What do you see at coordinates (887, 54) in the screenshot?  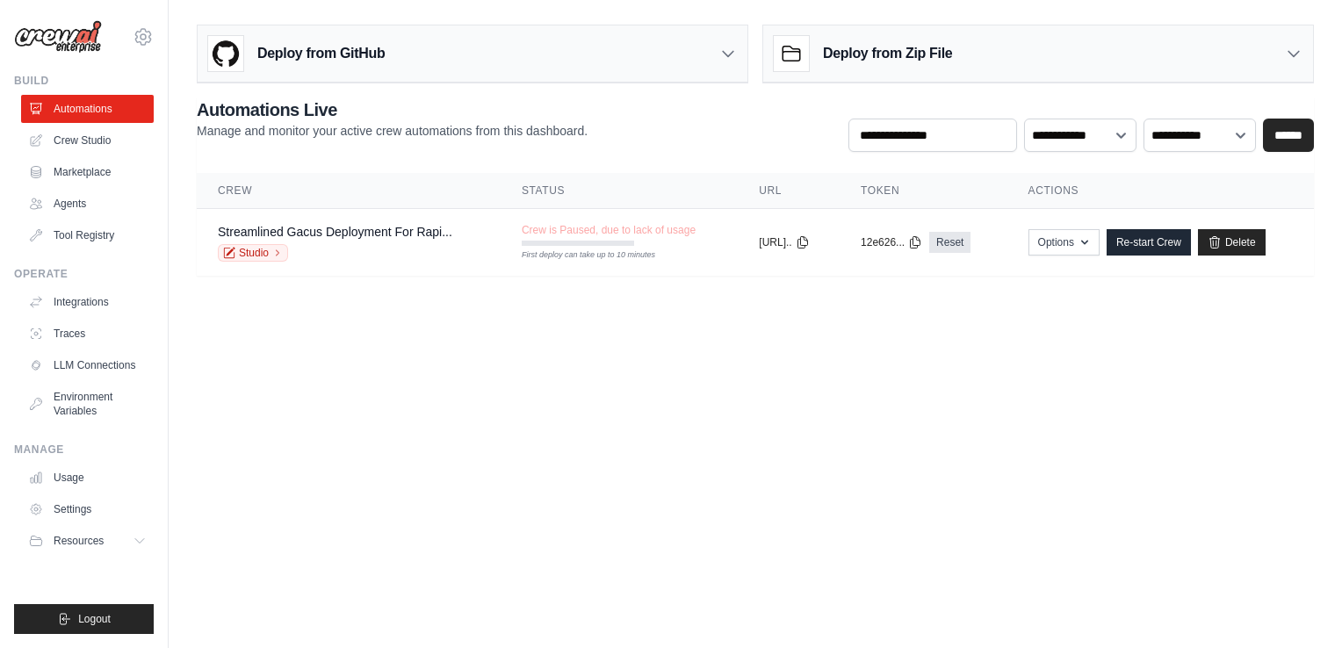 I see `h3: Deploy from Zip File` at bounding box center [887, 54].